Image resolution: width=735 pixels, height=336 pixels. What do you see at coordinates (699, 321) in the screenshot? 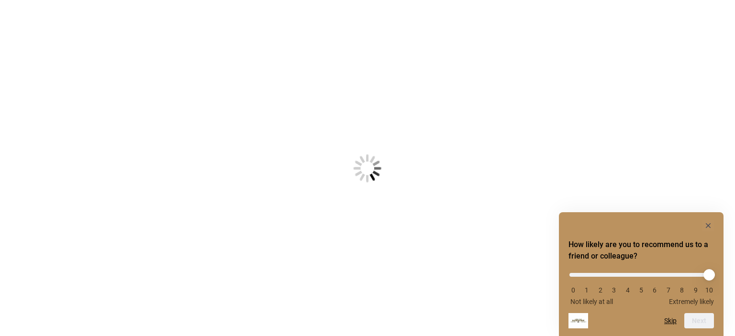
I see `button: Next question` at bounding box center [699, 321].